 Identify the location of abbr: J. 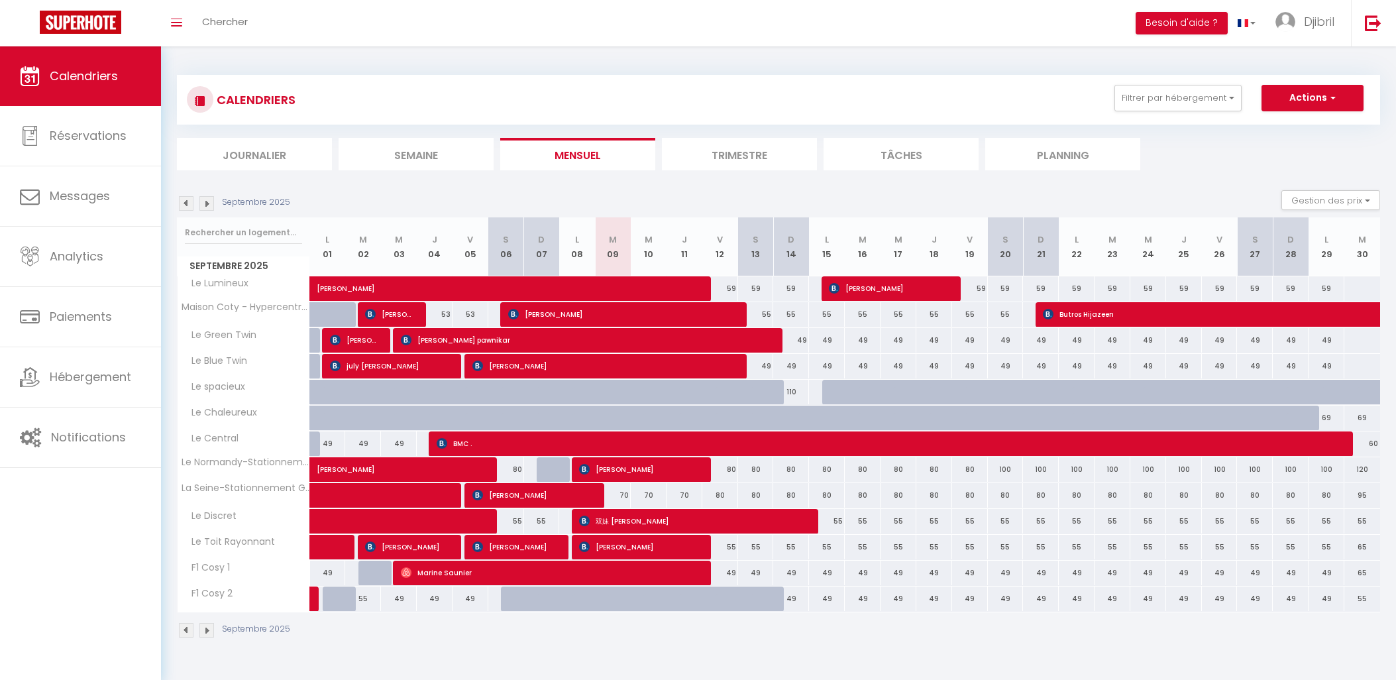
(435, 239).